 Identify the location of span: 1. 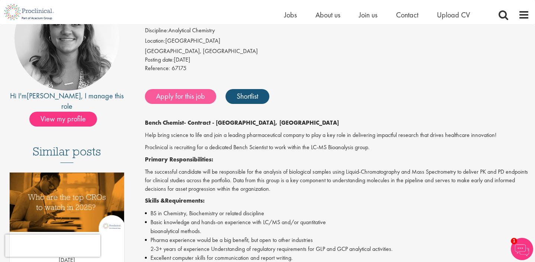
(514, 241).